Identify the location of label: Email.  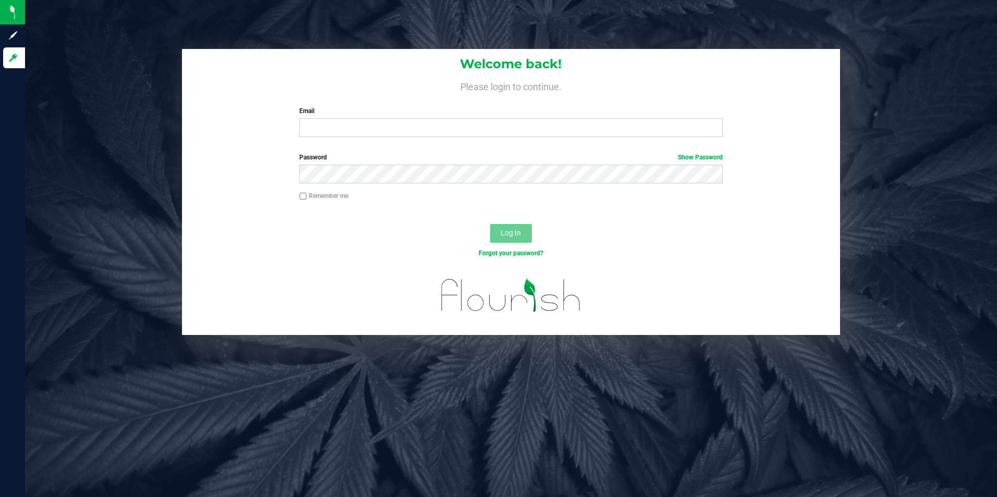
(511, 111).